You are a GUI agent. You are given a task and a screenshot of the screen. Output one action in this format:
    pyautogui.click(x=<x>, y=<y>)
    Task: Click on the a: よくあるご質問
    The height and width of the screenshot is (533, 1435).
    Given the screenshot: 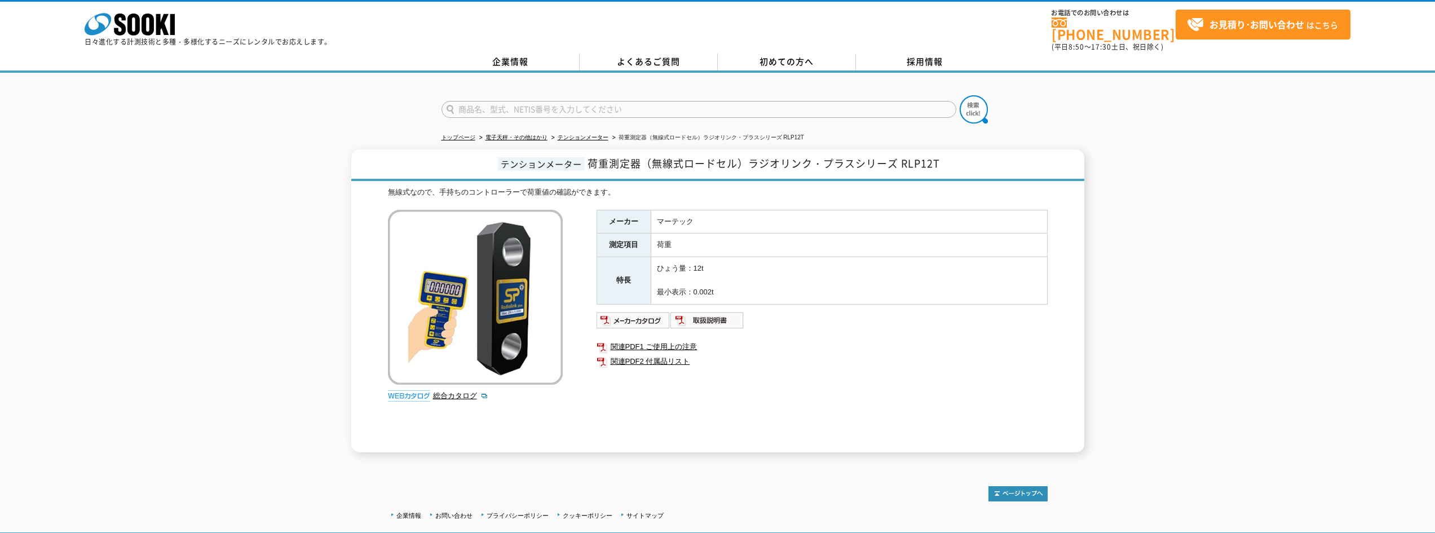 What is the action you would take?
    pyautogui.click(x=648, y=62)
    